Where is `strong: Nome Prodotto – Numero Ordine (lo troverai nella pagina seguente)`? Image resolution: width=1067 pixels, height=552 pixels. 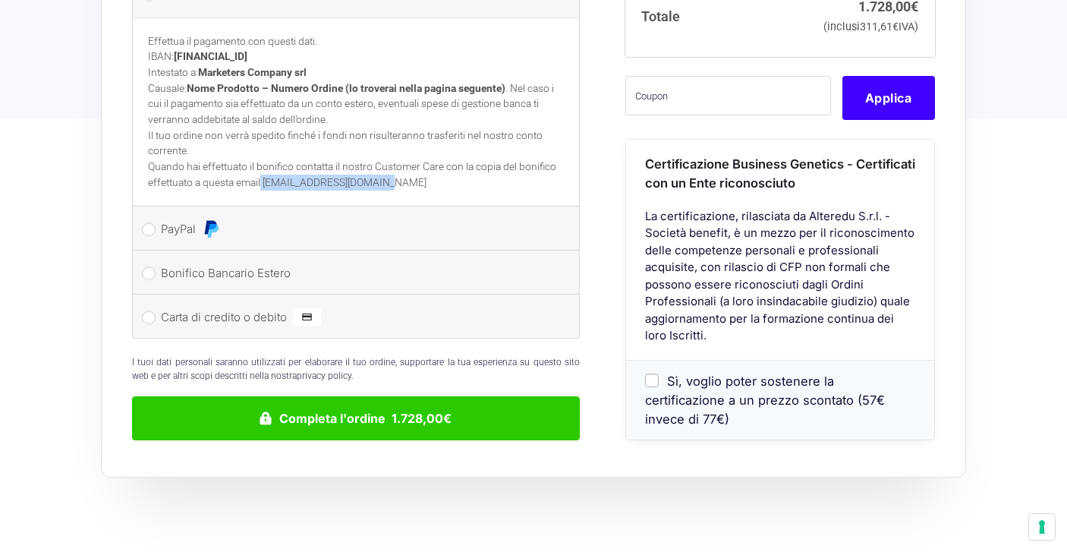
strong: Nome Prodotto – Numero Ordine (lo troverai nella pagina seguente) is located at coordinates (346, 88).